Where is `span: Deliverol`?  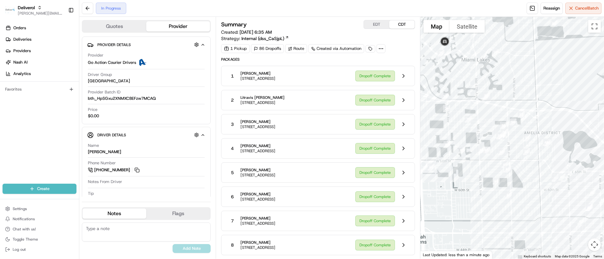 span: Deliverol is located at coordinates (26, 8).